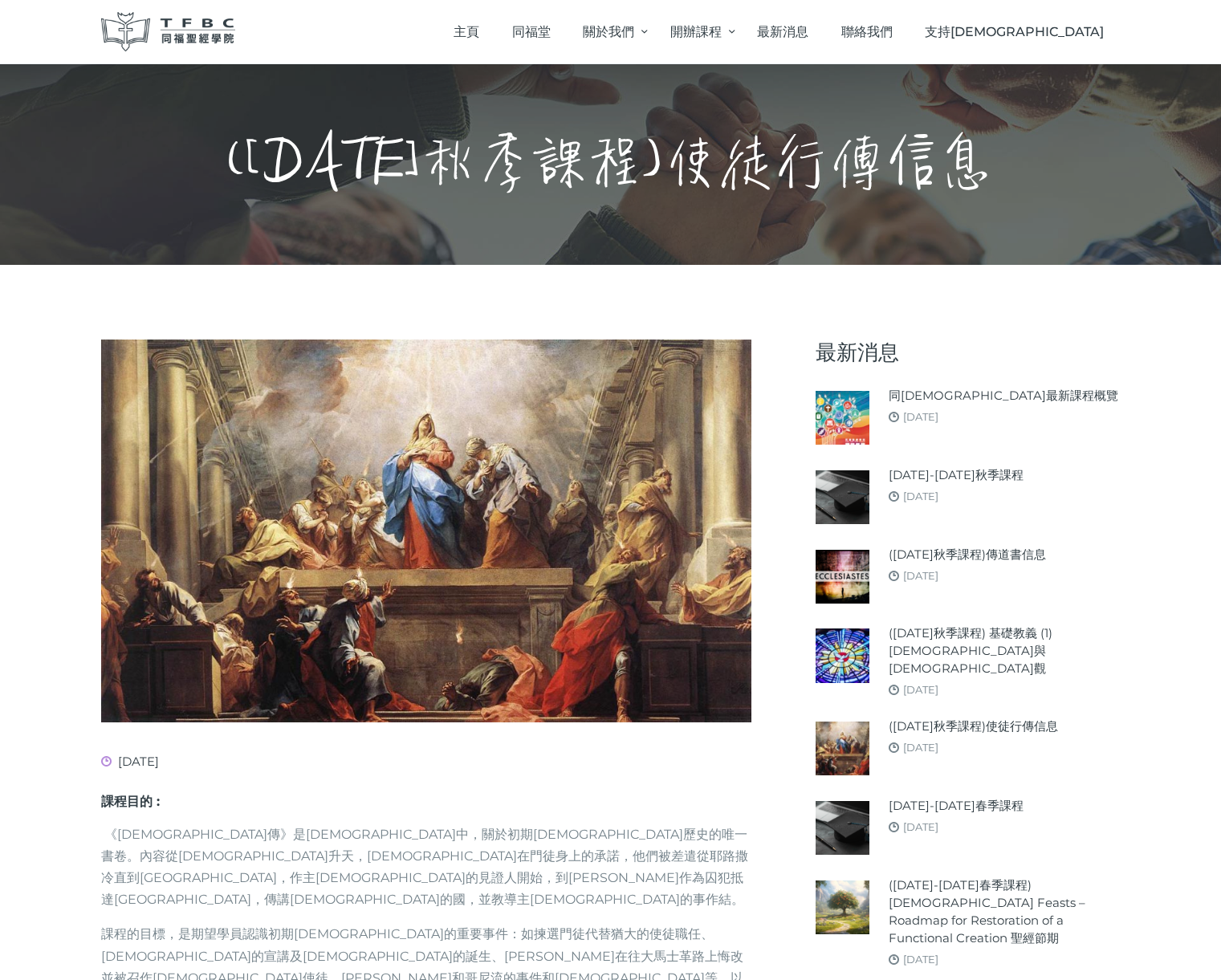 This screenshot has height=980, width=1221. What do you see at coordinates (782, 31) in the screenshot?
I see `a: 最新消息` at bounding box center [782, 31].